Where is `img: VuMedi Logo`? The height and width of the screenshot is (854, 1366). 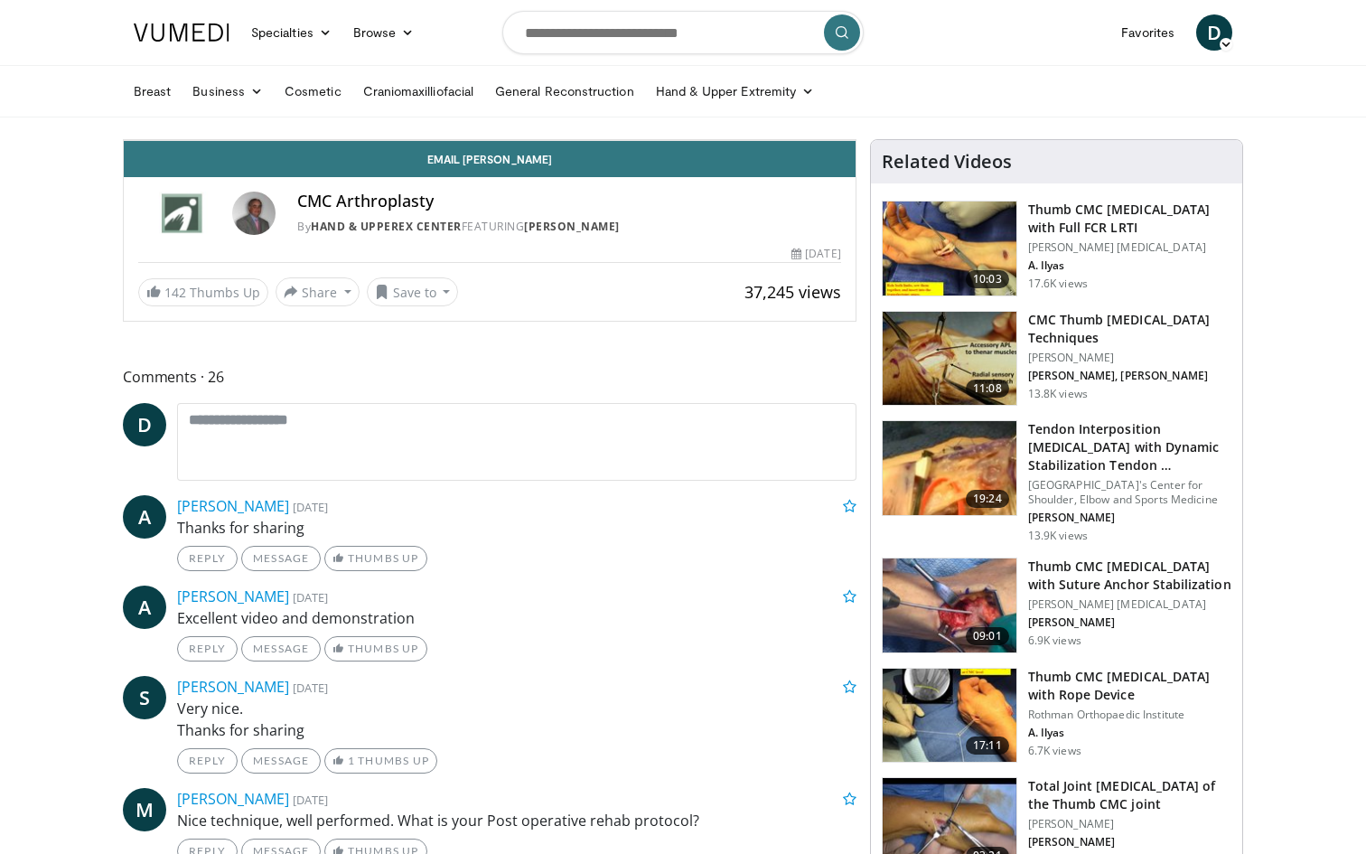
img: VuMedi Logo is located at coordinates (182, 33).